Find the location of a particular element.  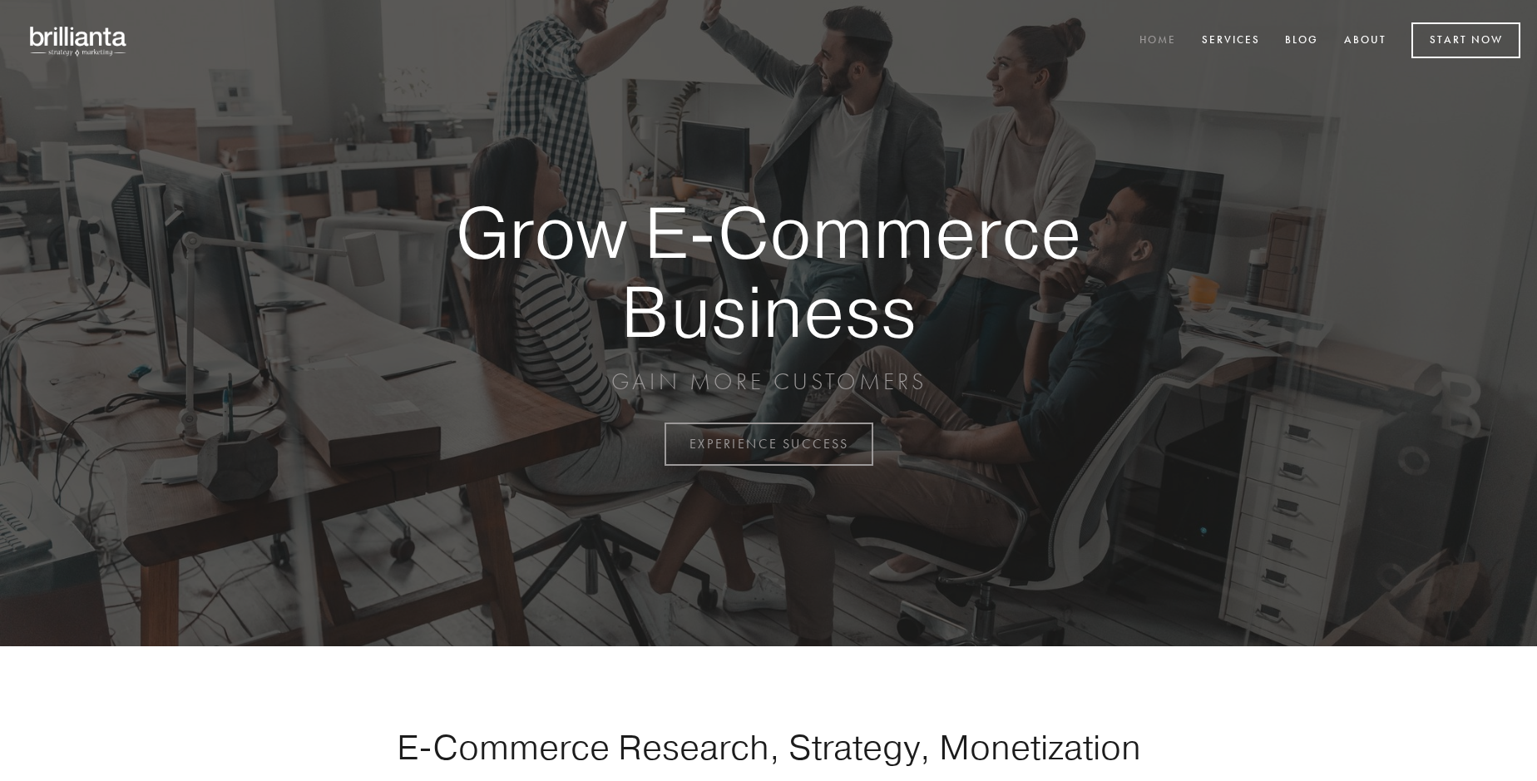

a: EXPERIENCE SUCCESS is located at coordinates (768, 444).